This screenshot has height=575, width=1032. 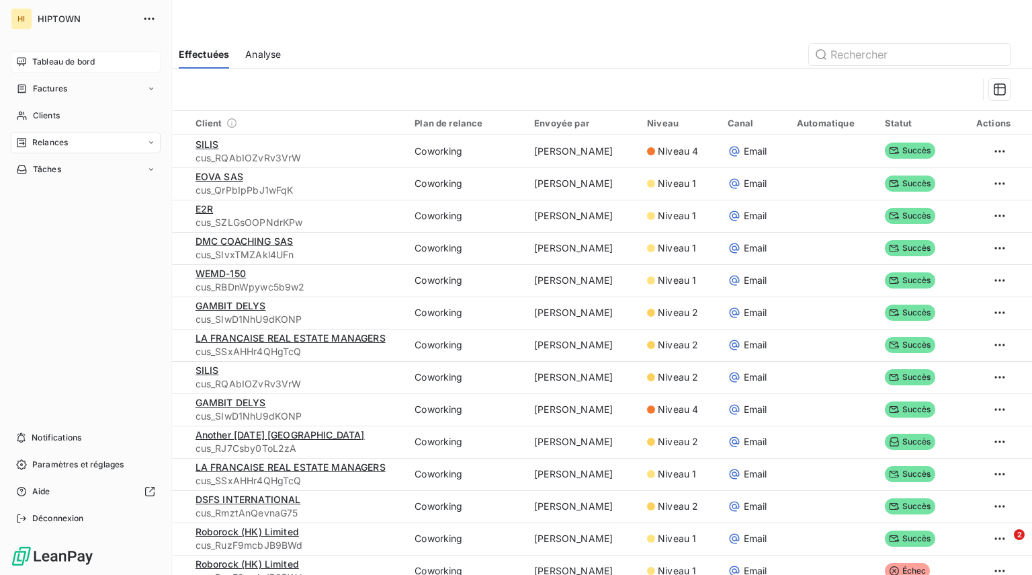 I want to click on span: EOVA SAS, so click(x=219, y=176).